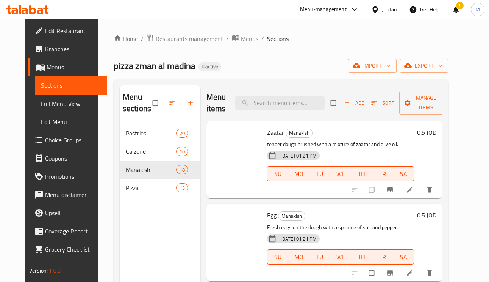 Image resolution: width=489 pixels, height=282 pixels. I want to click on span: 18, so click(182, 169).